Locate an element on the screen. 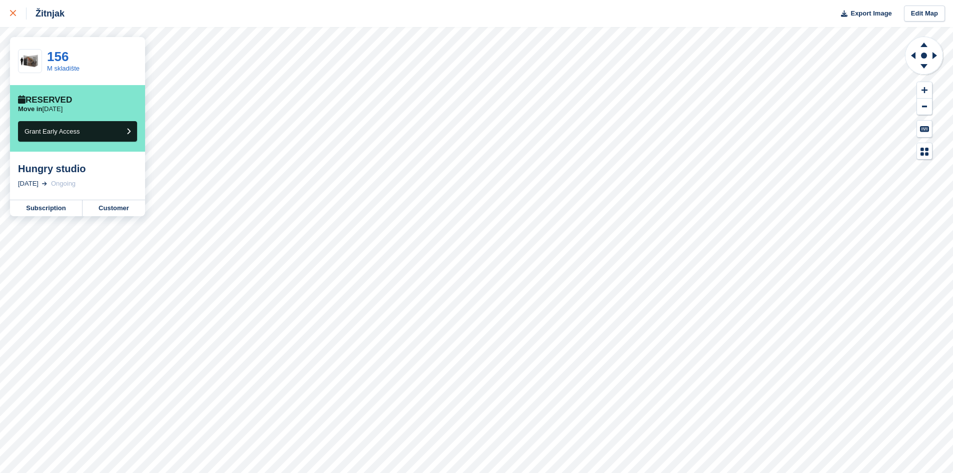 The height and width of the screenshot is (473, 953). span: Move in is located at coordinates (30, 109).